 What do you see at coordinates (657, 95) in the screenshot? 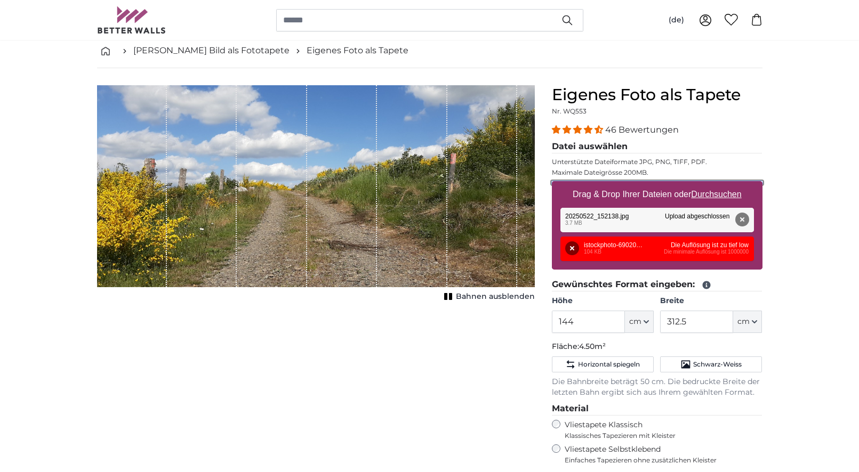
I see `h1: Eigenes Foto als Tapete` at bounding box center [657, 95].